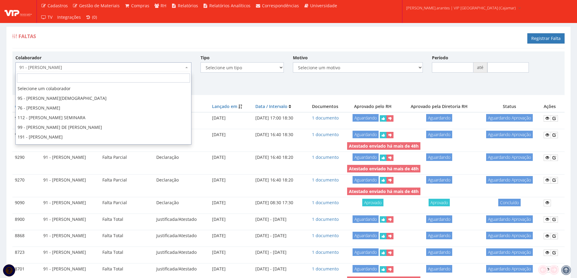 This screenshot has width=577, height=278. What do you see at coordinates (509, 203) in the screenshot?
I see `span: Concluído` at bounding box center [509, 203].